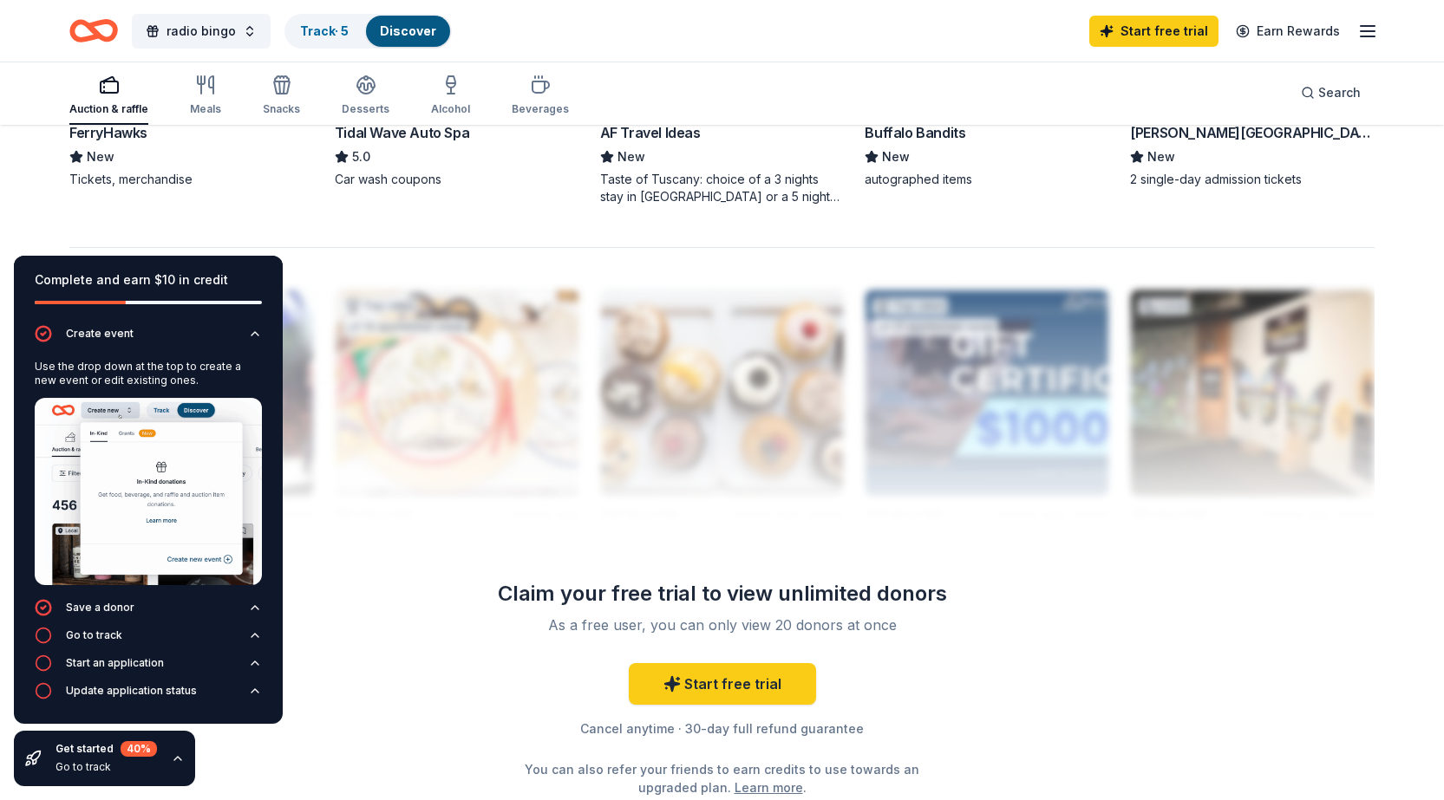 This screenshot has width=1444, height=800. I want to click on div: Meals, so click(205, 109).